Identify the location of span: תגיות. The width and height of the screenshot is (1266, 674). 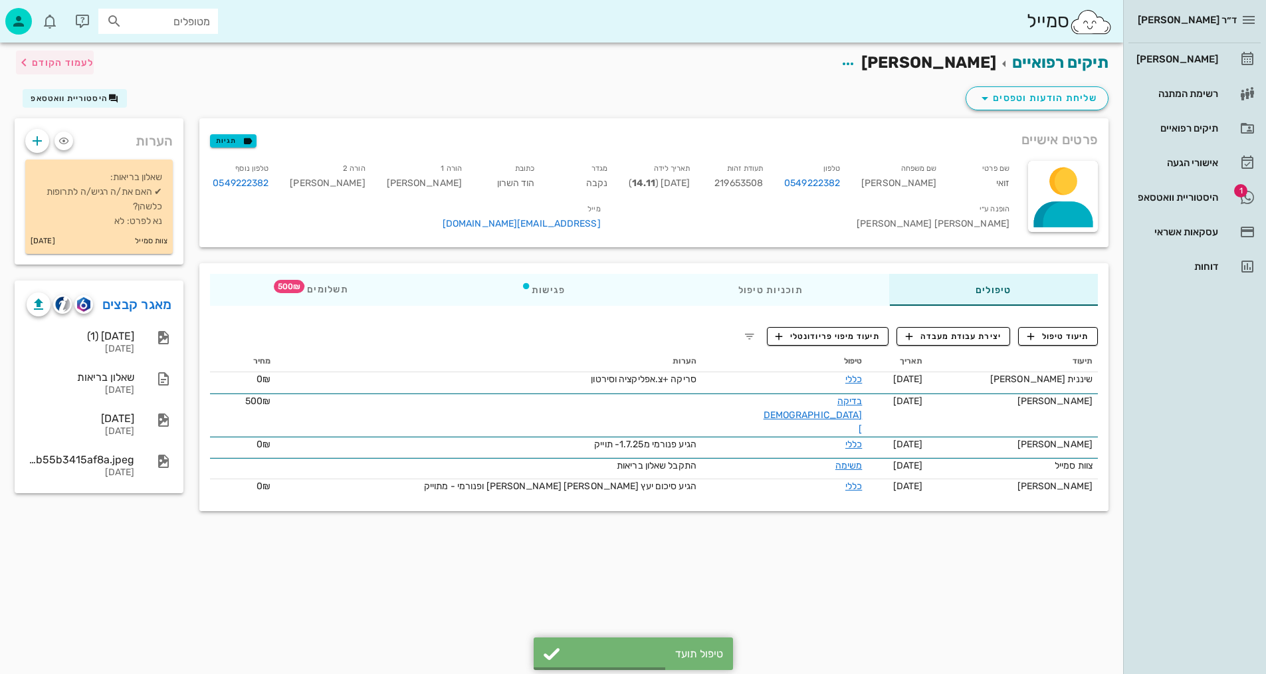
(233, 141).